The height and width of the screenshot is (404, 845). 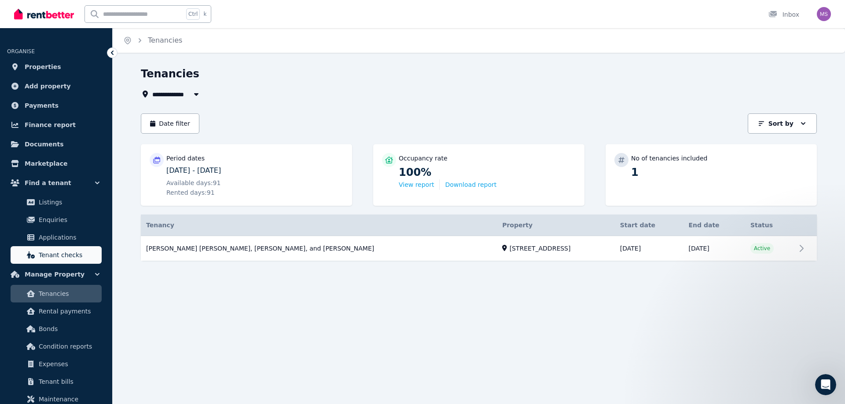 What do you see at coordinates (56, 275) in the screenshot?
I see `button: Manage Property` at bounding box center [56, 275].